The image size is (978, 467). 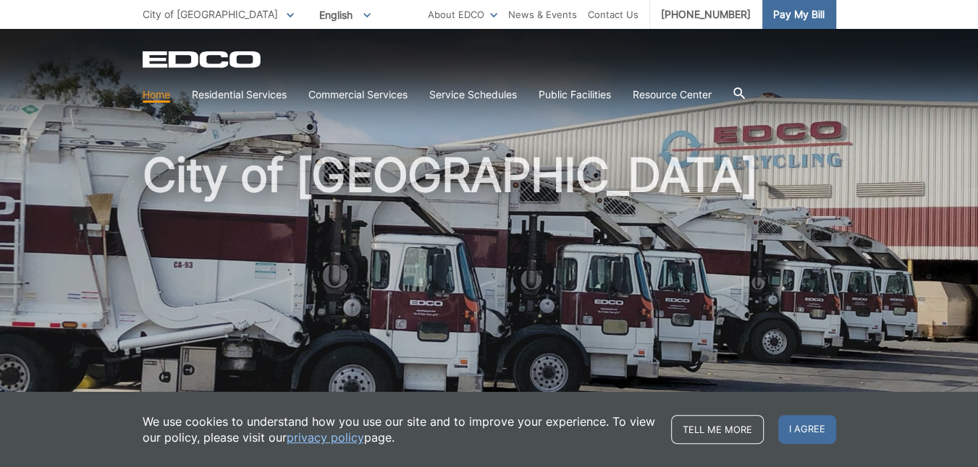 I want to click on a: Public Facilities, so click(x=575, y=95).